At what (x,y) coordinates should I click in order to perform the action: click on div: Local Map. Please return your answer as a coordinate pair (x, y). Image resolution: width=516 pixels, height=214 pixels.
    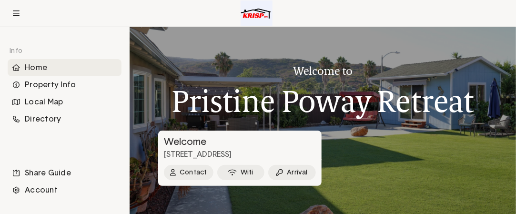
    Looking at the image, I should click on (64, 102).